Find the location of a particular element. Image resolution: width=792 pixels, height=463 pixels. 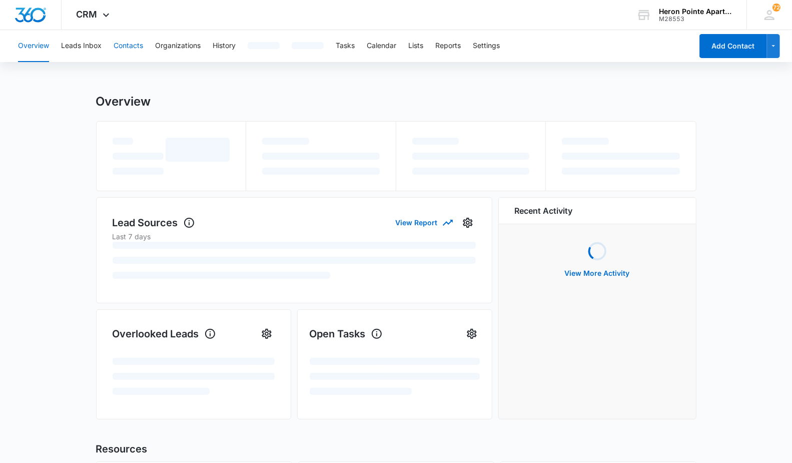

div: account name is located at coordinates (695, 12).